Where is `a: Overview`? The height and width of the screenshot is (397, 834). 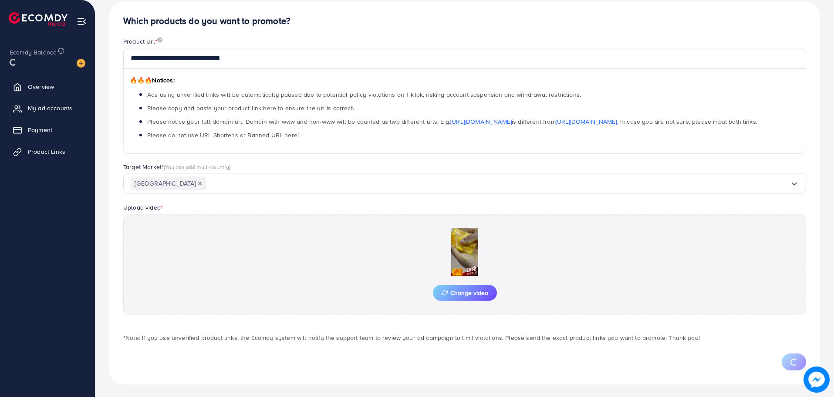
a: Overview is located at coordinates (47, 87).